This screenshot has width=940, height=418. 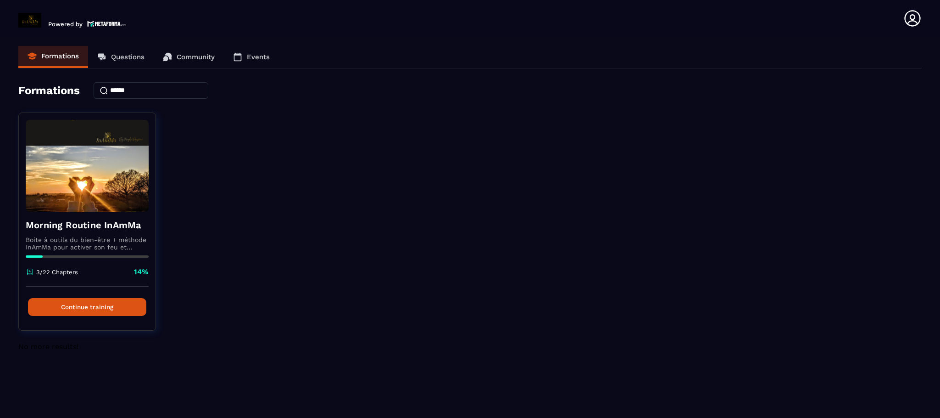 I want to click on img: formation-background, so click(x=87, y=166).